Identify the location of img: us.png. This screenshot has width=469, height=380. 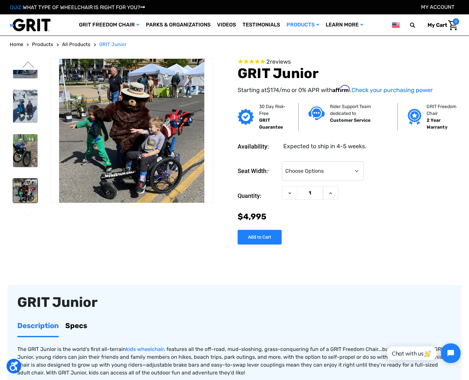
(396, 25).